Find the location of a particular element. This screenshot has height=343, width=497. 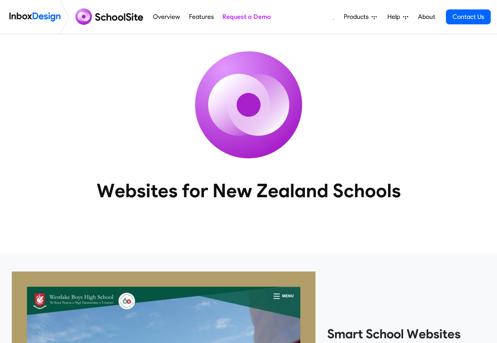

heading: Smart School Websites is located at coordinates (407, 334).